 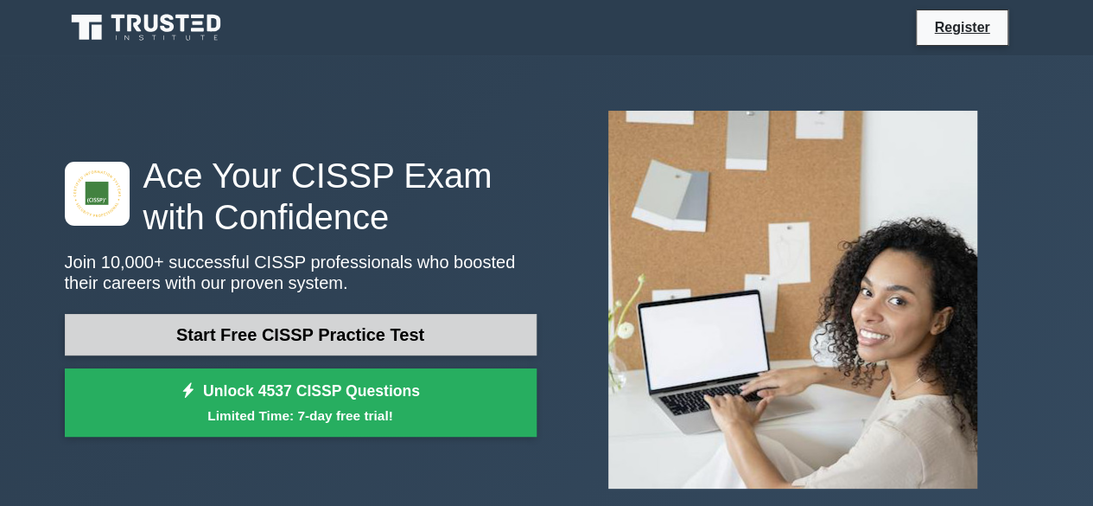 What do you see at coordinates (962, 27) in the screenshot?
I see `a: Register` at bounding box center [962, 27].